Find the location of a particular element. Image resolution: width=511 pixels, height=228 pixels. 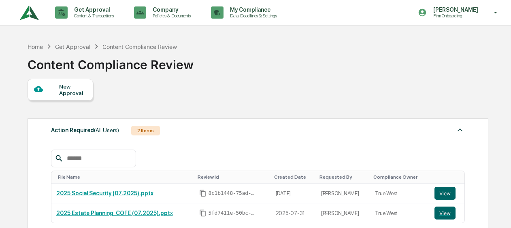

span: 8c1b1448-75ad-4f2e-8dce-ddab5f8396ec is located at coordinates (232, 194).